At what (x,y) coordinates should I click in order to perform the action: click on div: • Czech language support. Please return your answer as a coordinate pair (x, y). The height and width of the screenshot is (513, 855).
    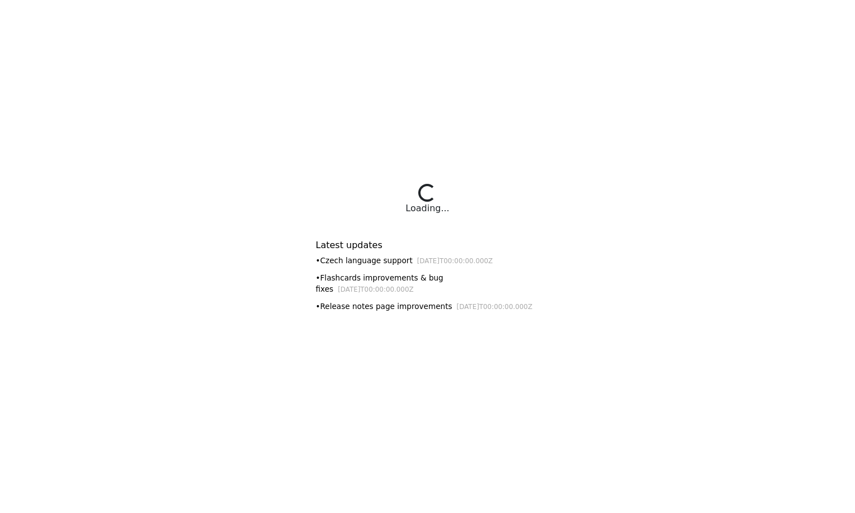
    Looking at the image, I should click on (428, 261).